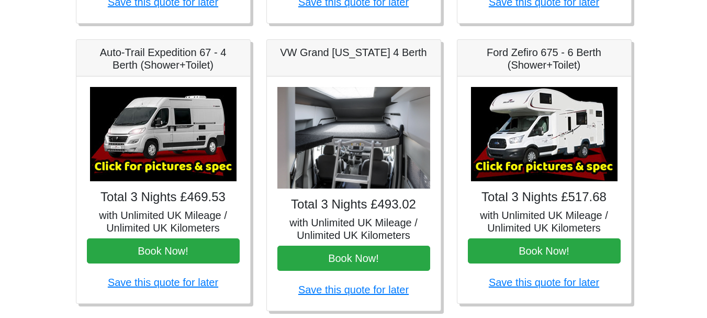 Image resolution: width=707 pixels, height=318 pixels. I want to click on img: VW Grand California 4 Berth, so click(354, 138).